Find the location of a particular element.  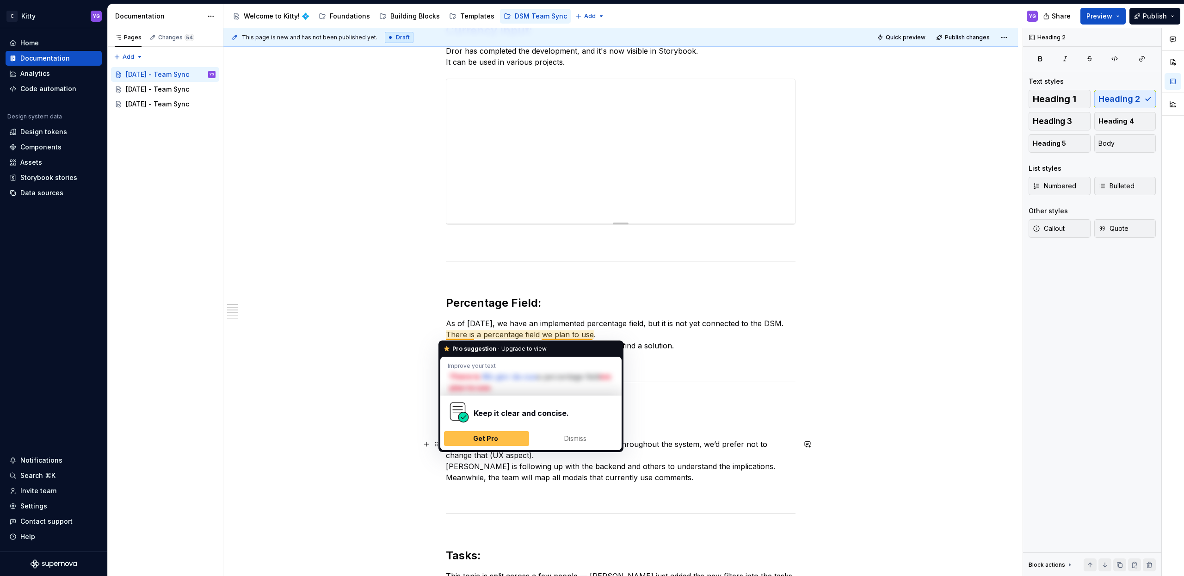

button: Search ⌘K is located at coordinates (54, 476).